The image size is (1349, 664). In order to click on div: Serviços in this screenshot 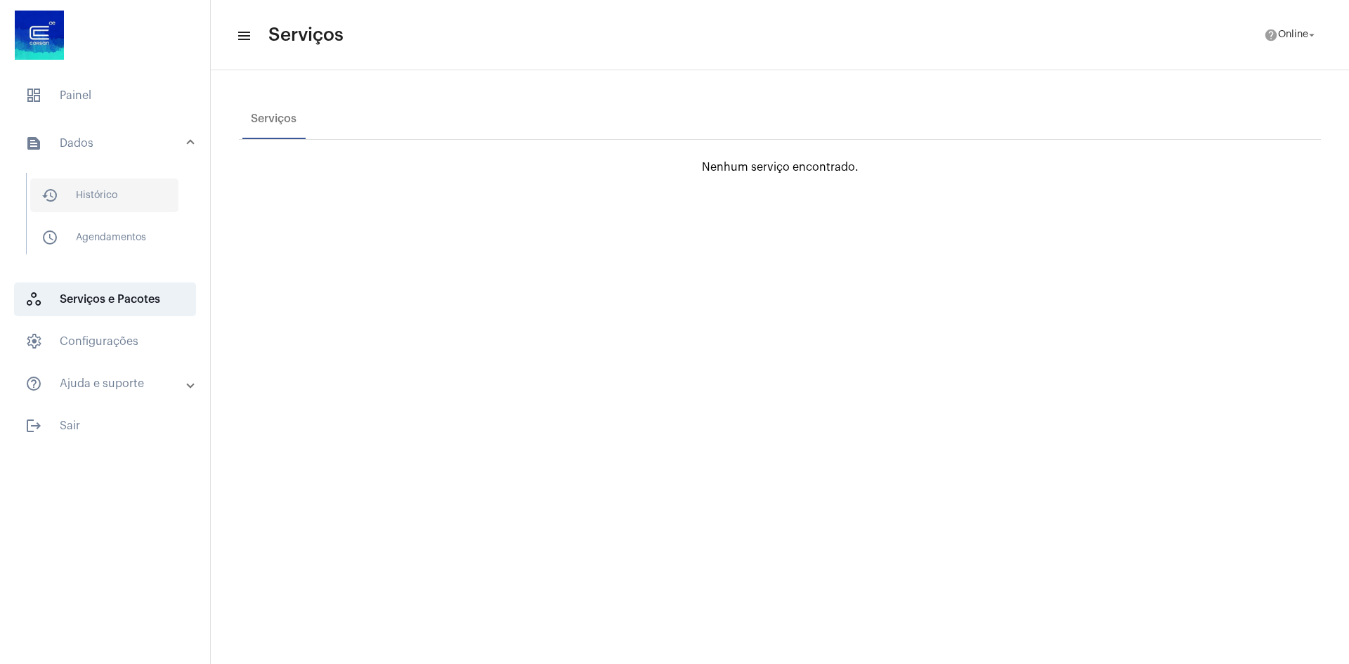, I will do `click(273, 119)`.